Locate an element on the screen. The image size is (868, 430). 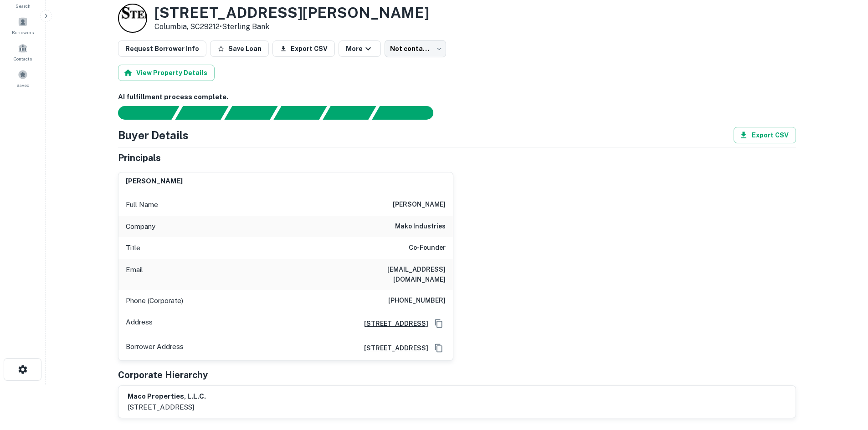
p: Title is located at coordinates (133, 248).